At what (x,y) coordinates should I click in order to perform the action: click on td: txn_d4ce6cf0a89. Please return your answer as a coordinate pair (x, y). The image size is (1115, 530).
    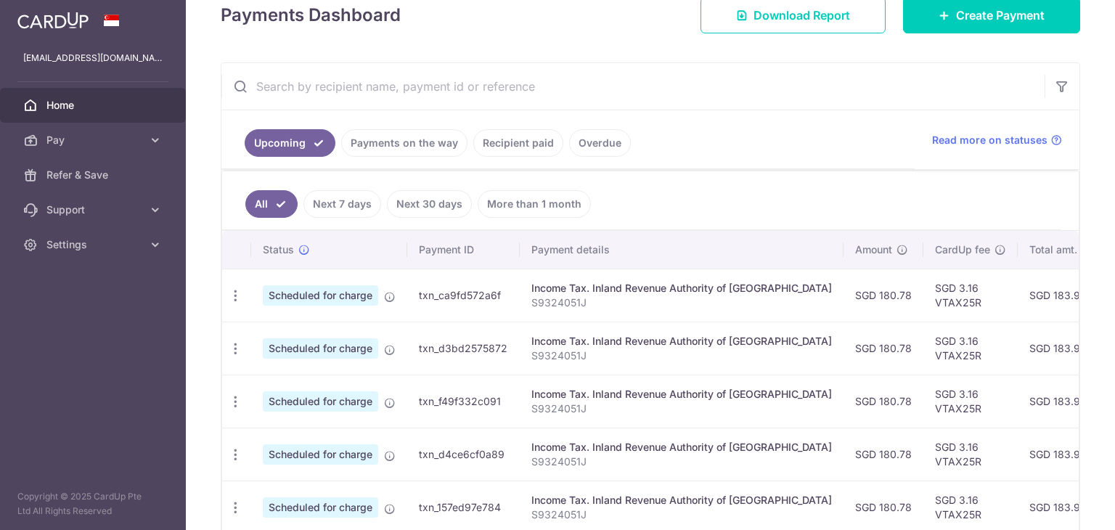
    Looking at the image, I should click on (463, 454).